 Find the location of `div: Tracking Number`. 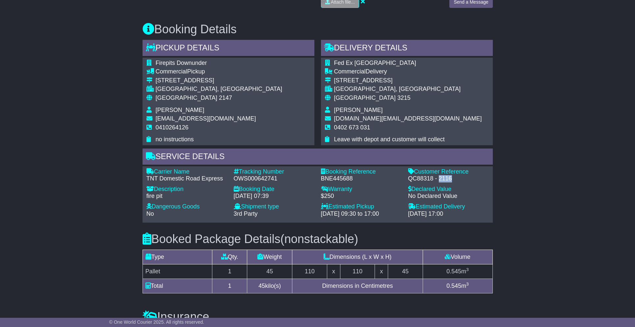

div: Tracking Number is located at coordinates (274, 172).